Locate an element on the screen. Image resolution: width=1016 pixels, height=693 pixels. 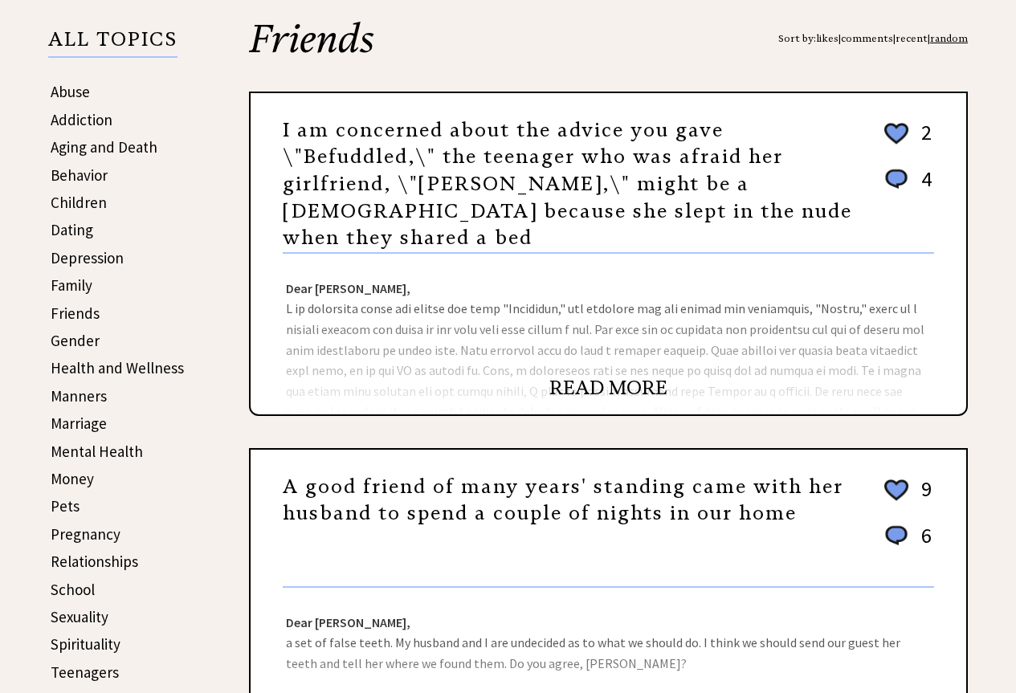
a: School is located at coordinates (72, 590).